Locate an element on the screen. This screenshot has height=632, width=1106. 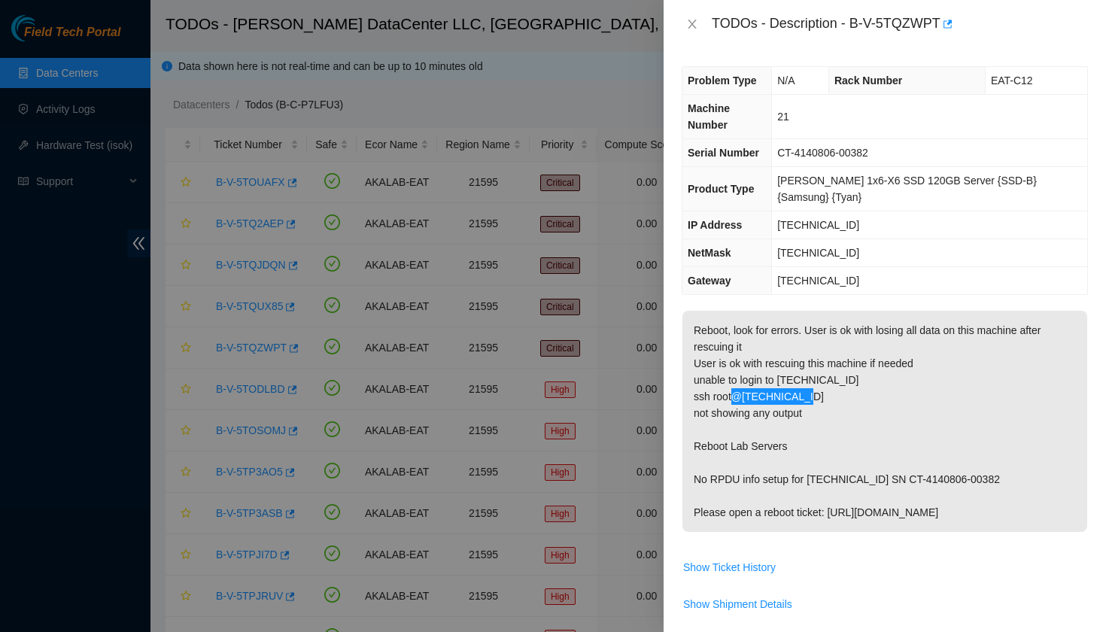
span: IP Address is located at coordinates (715, 225).